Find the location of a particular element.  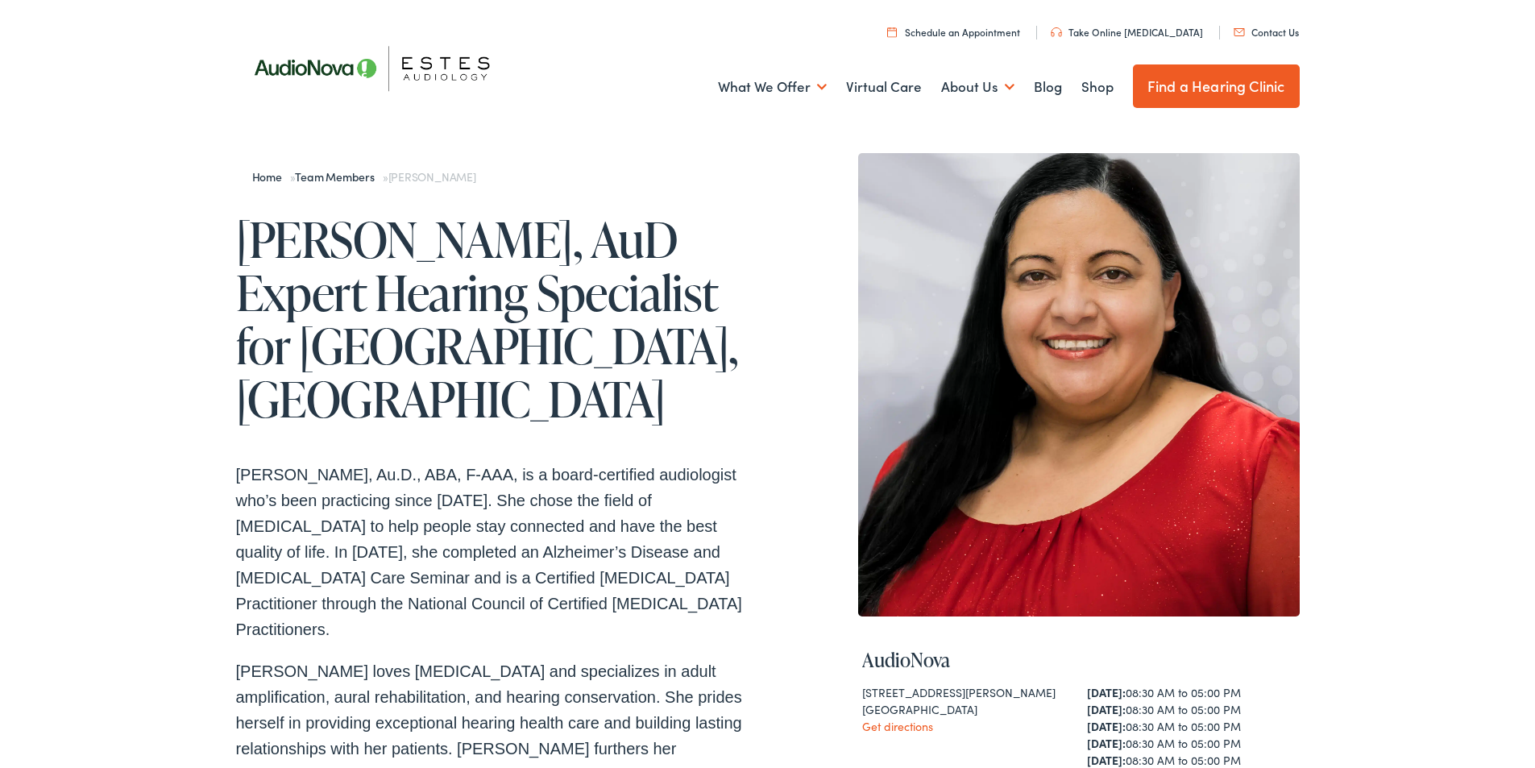

a: Team Members is located at coordinates (338, 176).